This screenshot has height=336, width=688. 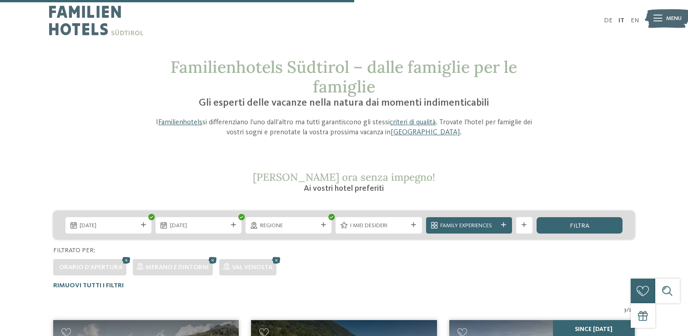 I want to click on span: Family Experiences, so click(x=469, y=226).